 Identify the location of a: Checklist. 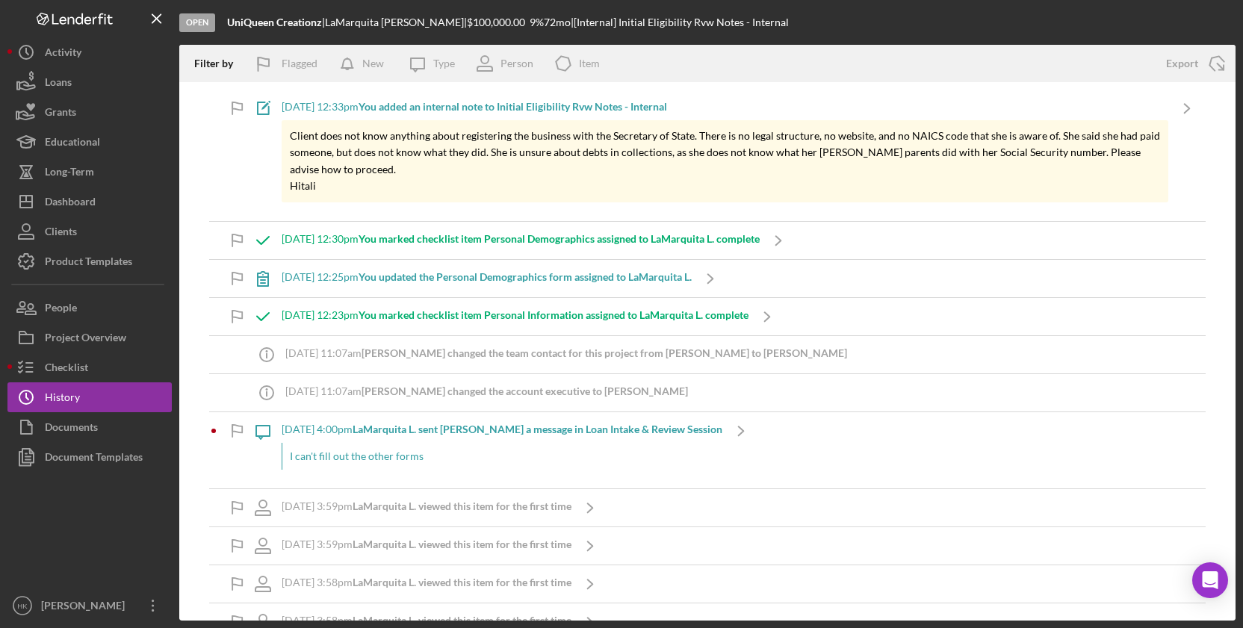
(90, 368).